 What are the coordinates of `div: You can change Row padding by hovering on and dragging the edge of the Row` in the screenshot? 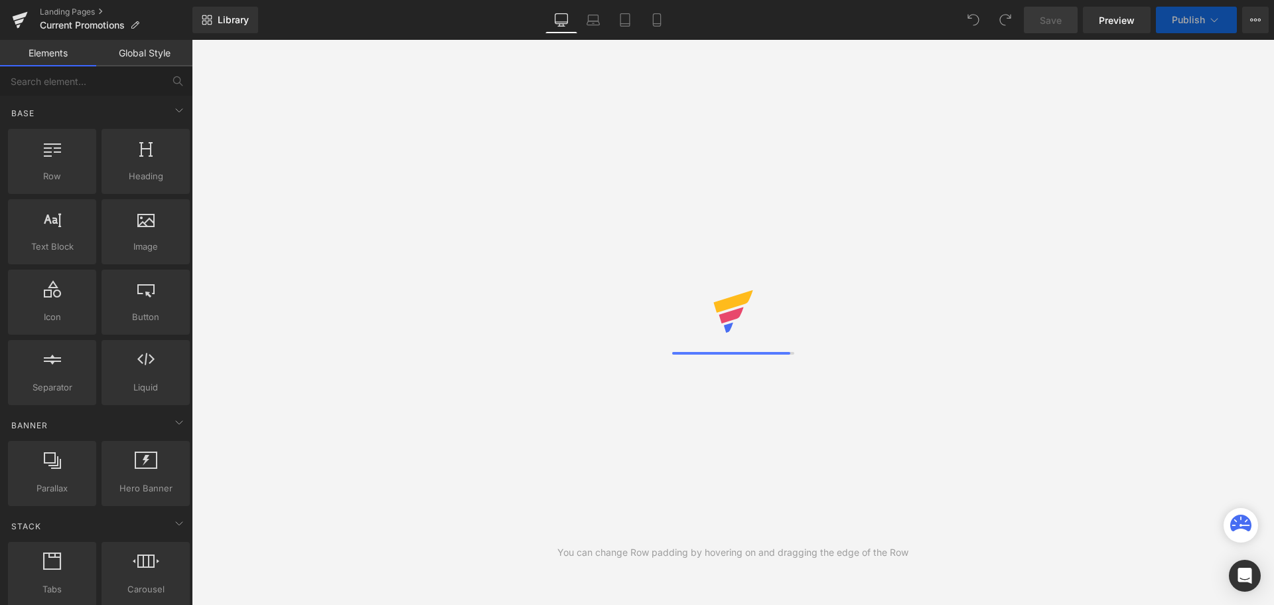 It's located at (733, 552).